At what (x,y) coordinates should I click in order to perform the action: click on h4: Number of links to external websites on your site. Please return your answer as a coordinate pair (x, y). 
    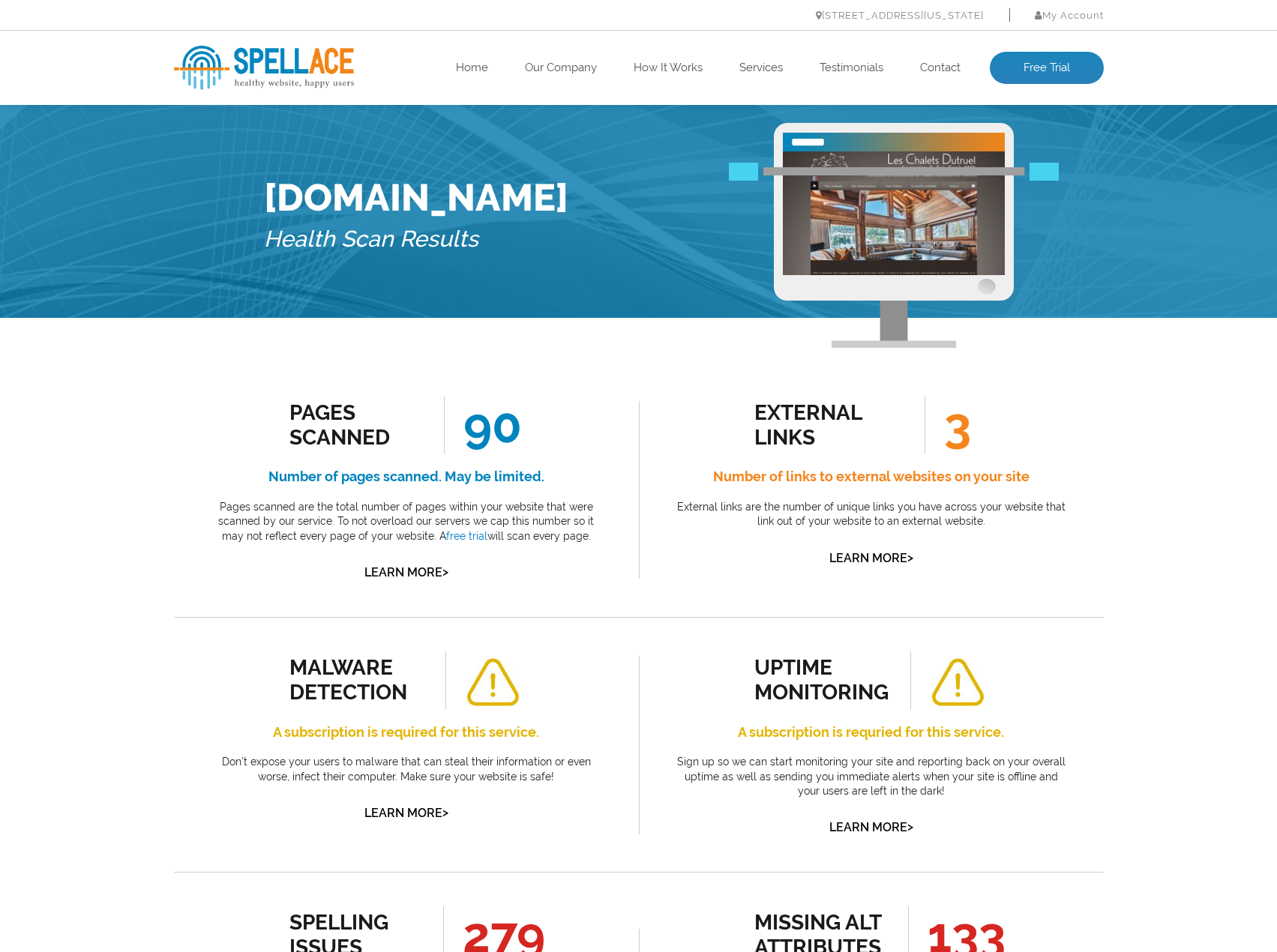
    Looking at the image, I should click on (871, 476).